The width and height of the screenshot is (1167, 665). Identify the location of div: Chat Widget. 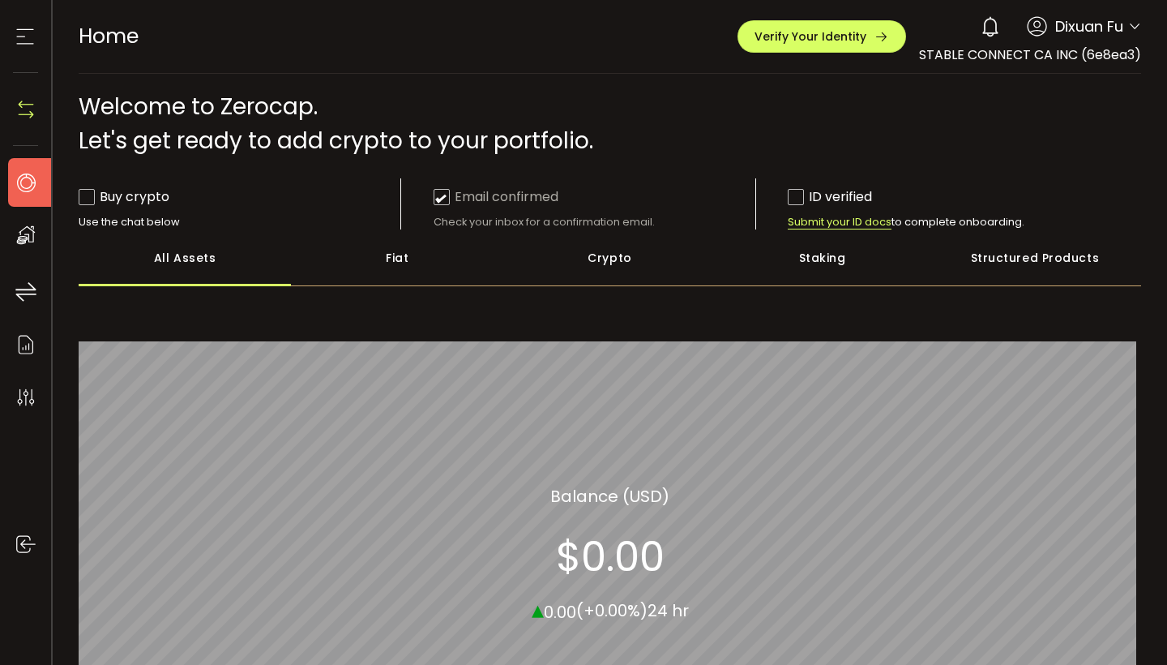
(1071, 577).